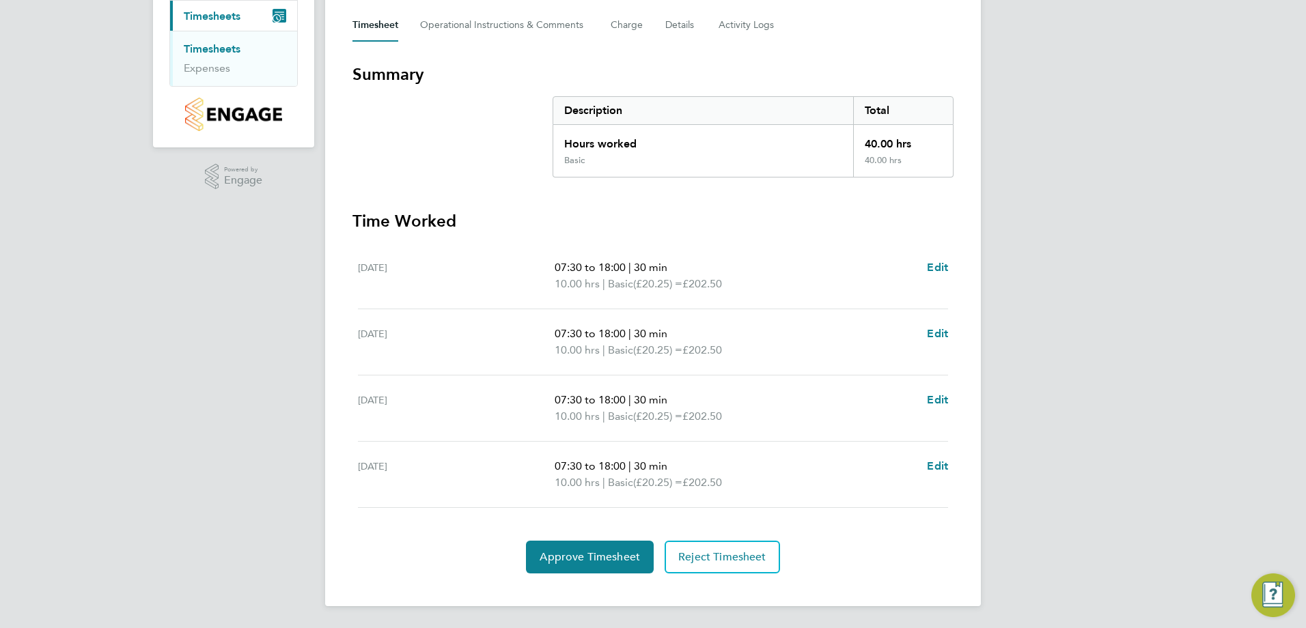 The height and width of the screenshot is (628, 1306). Describe the element at coordinates (234, 114) in the screenshot. I see `a: Go to home page` at that location.